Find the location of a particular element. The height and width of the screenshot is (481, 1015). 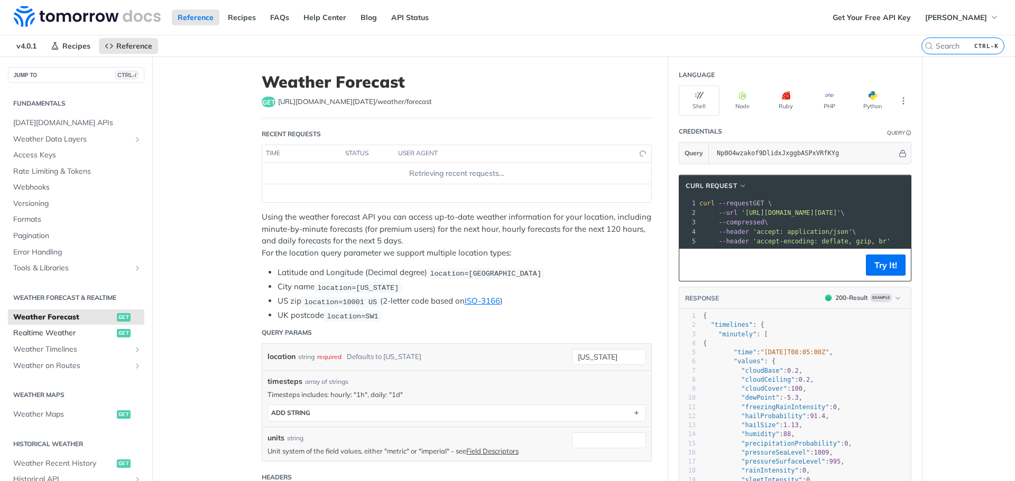

button: Try It! is located at coordinates (885, 265).